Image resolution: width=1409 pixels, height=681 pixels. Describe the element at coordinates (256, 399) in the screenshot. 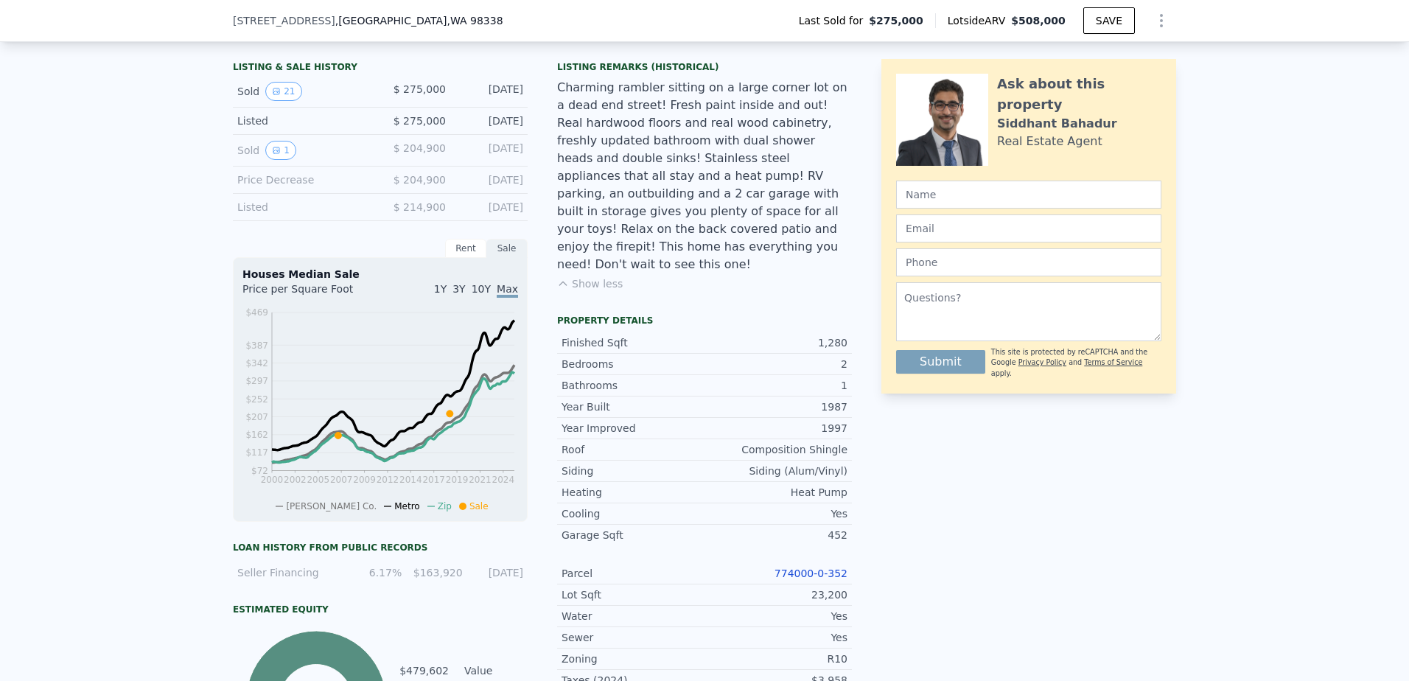

I see `tspan: $252` at that location.